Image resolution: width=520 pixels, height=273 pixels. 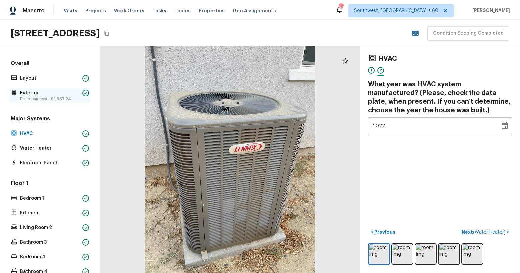 What do you see at coordinates (388, 59) in the screenshot?
I see `h4: HVAC` at bounding box center [388, 59].